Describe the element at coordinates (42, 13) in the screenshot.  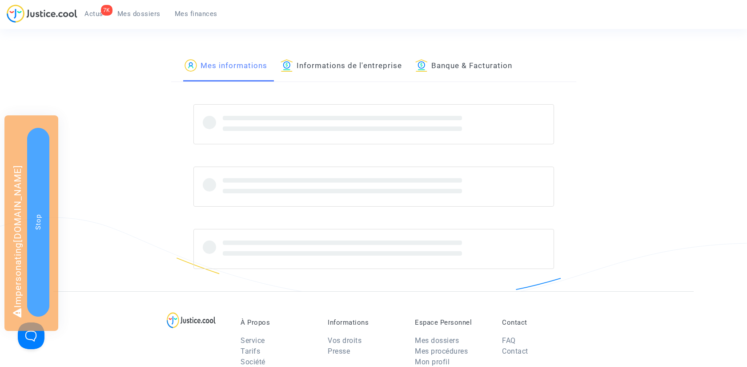
I see `img: jc-logo.svg` at that location.